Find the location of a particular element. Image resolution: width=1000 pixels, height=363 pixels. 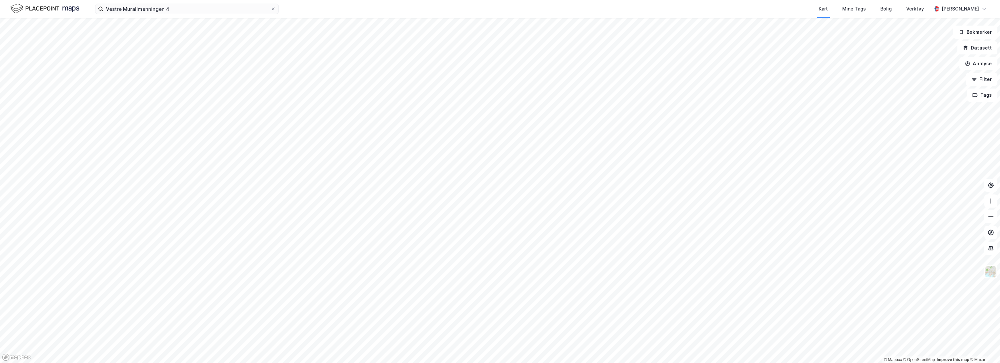

a: Mapbox homepage is located at coordinates (16, 357).